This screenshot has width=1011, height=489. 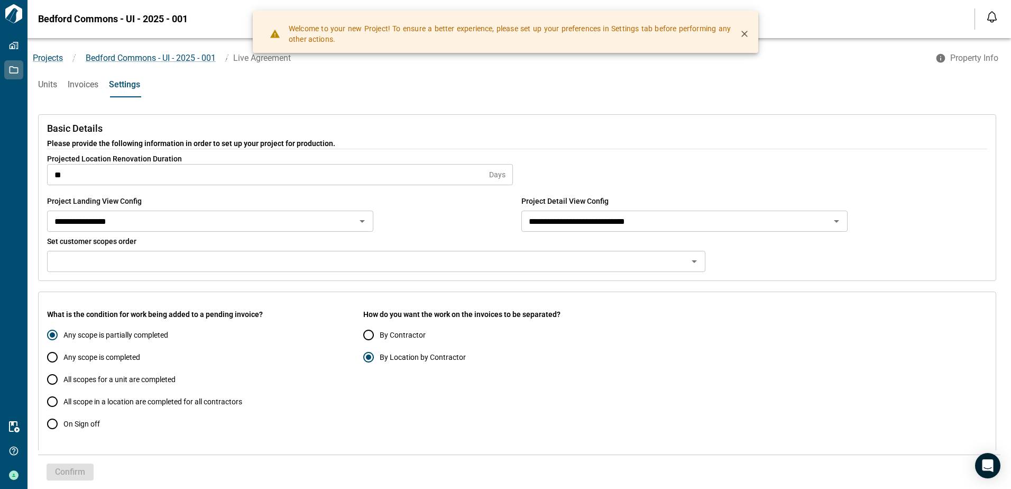 What do you see at coordinates (119, 379) in the screenshot?
I see `span: All scopes for a unit are completed` at bounding box center [119, 379].